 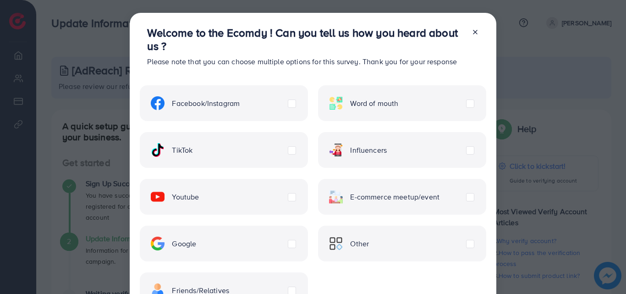 What do you see at coordinates (395, 197) in the screenshot?
I see `span: E-commerce meetup/event` at bounding box center [395, 197].